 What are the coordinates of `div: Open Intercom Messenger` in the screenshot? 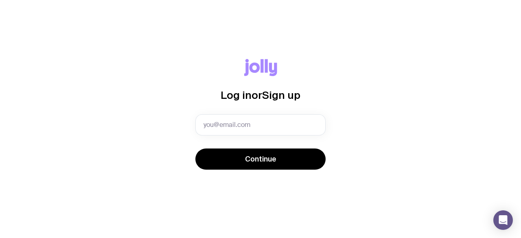 It's located at (503, 220).